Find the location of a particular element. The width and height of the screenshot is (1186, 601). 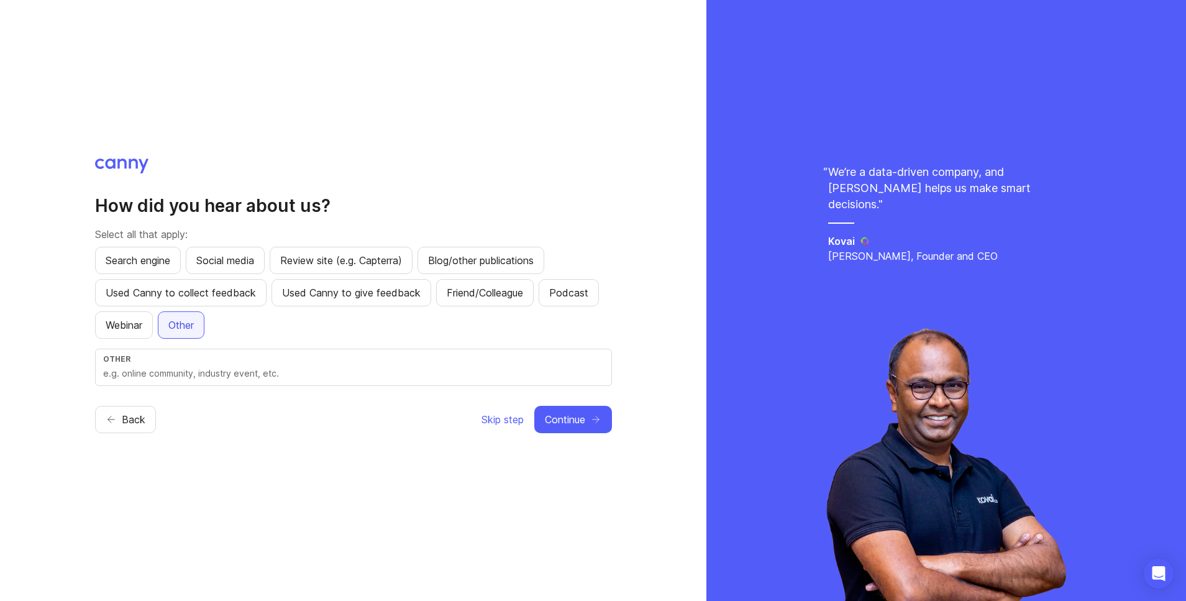

span: Friend/Colleague is located at coordinates (485, 293).